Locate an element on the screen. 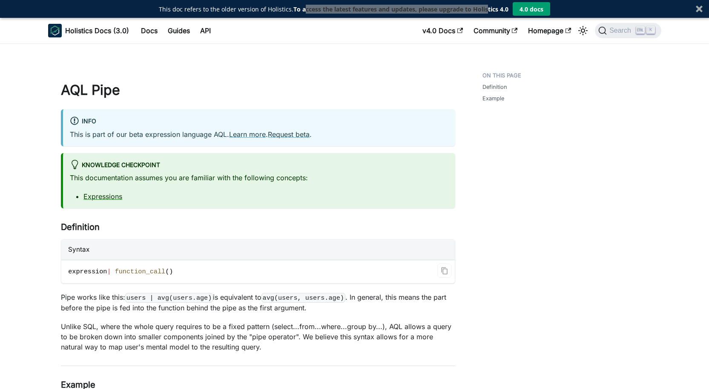  button: Search is located at coordinates (627, 31).